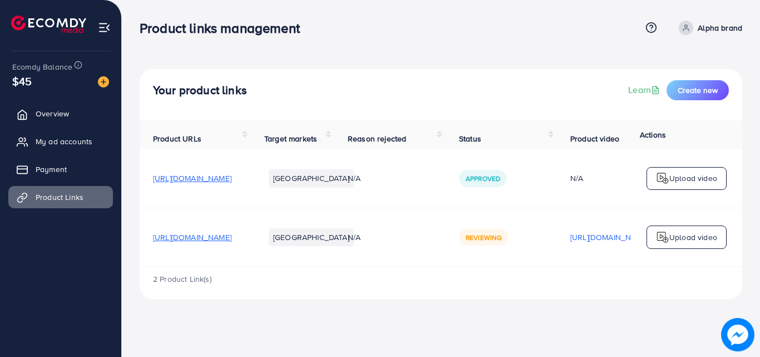 The width and height of the screenshot is (760, 357). Describe the element at coordinates (290, 139) in the screenshot. I see `span: Target markets` at that location.